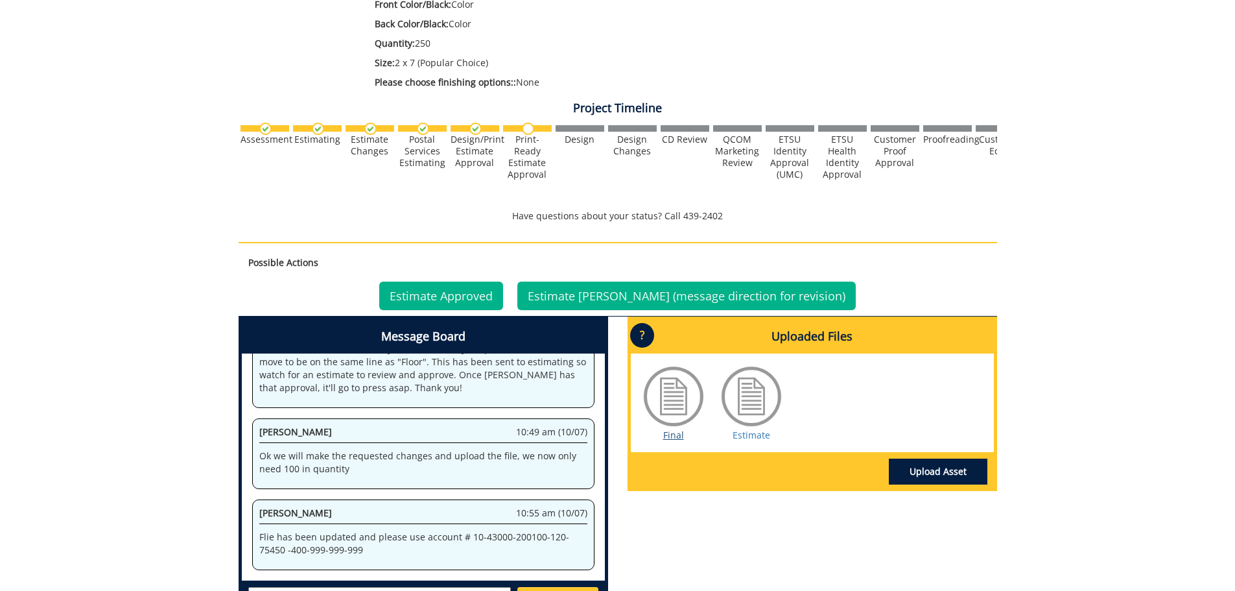  What do you see at coordinates (265, 139) in the screenshot?
I see `div: Assessment` at bounding box center [265, 139].